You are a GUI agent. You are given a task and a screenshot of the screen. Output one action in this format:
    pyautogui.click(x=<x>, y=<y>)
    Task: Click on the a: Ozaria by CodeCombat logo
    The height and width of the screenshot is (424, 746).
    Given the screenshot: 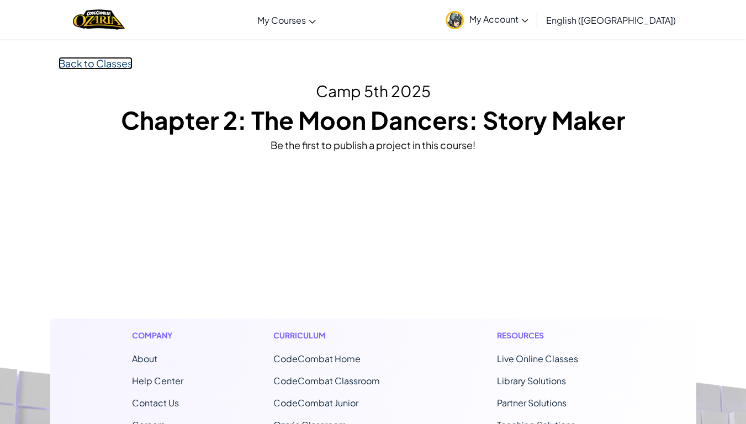 What is the action you would take?
    pyautogui.click(x=98, y=19)
    